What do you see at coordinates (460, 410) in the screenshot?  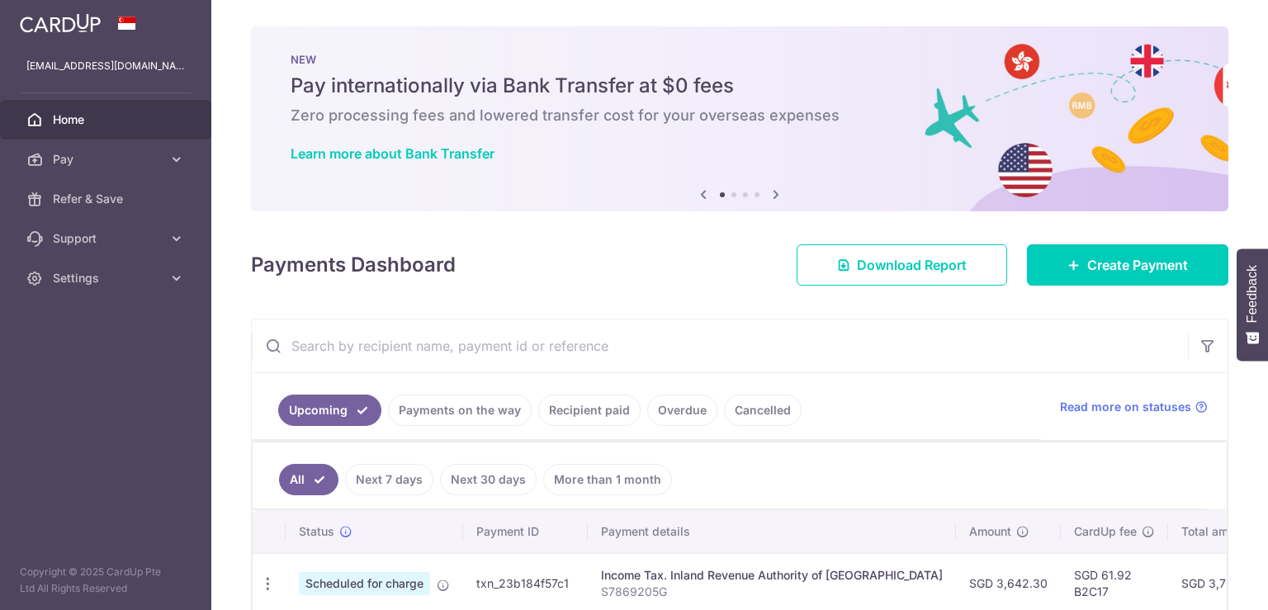 I see `a: Payments on the way` at bounding box center [460, 410].